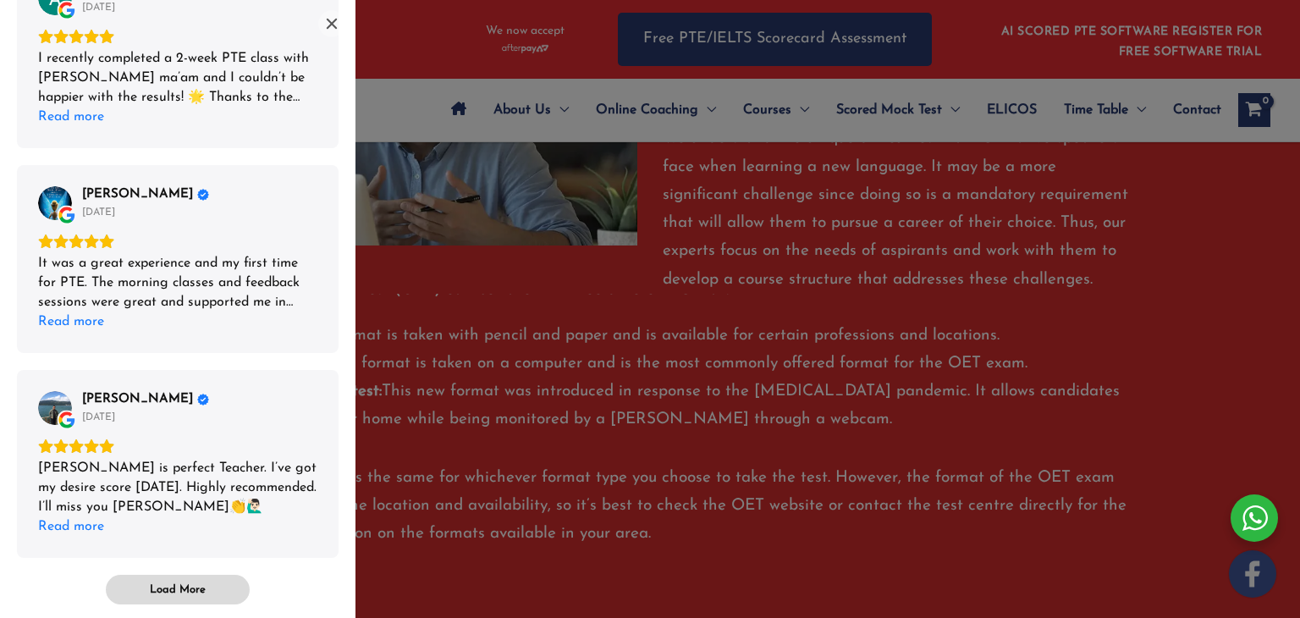 The height and width of the screenshot is (618, 1300). Describe the element at coordinates (55, 408) in the screenshot. I see `img: Özcan YILMAZ` at that location.